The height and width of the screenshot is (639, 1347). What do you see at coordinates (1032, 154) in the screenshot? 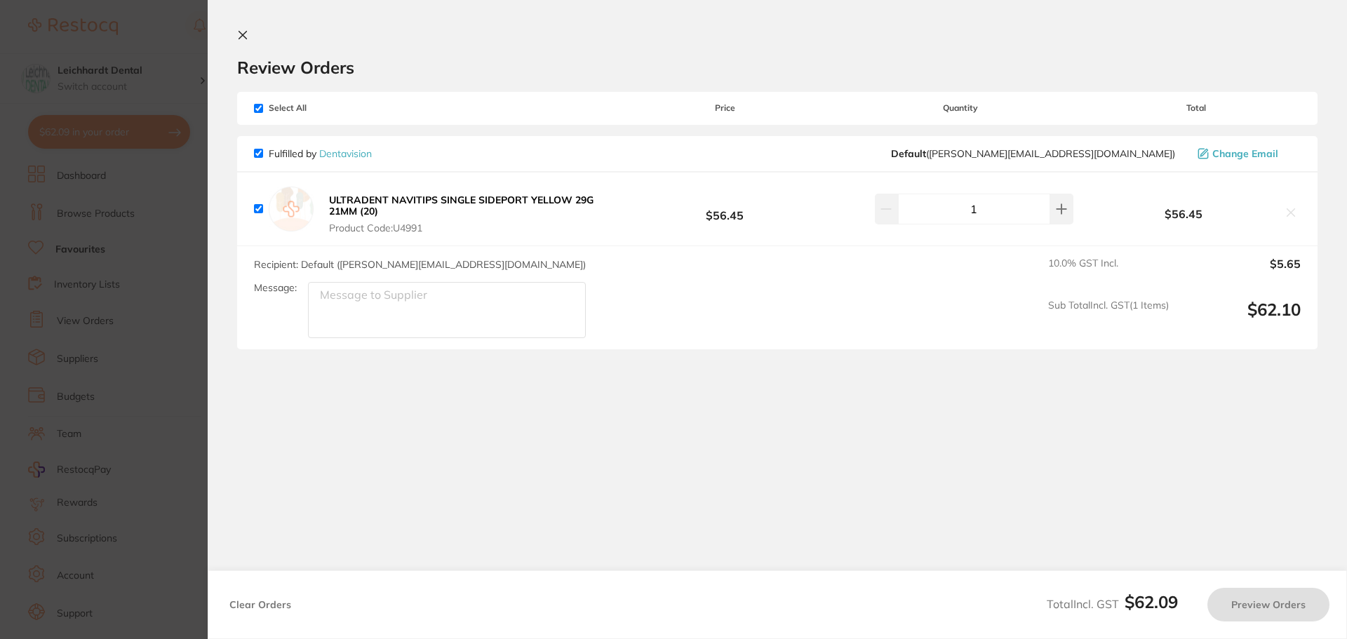
I see `span: john@dentavision.com.au` at bounding box center [1032, 154].